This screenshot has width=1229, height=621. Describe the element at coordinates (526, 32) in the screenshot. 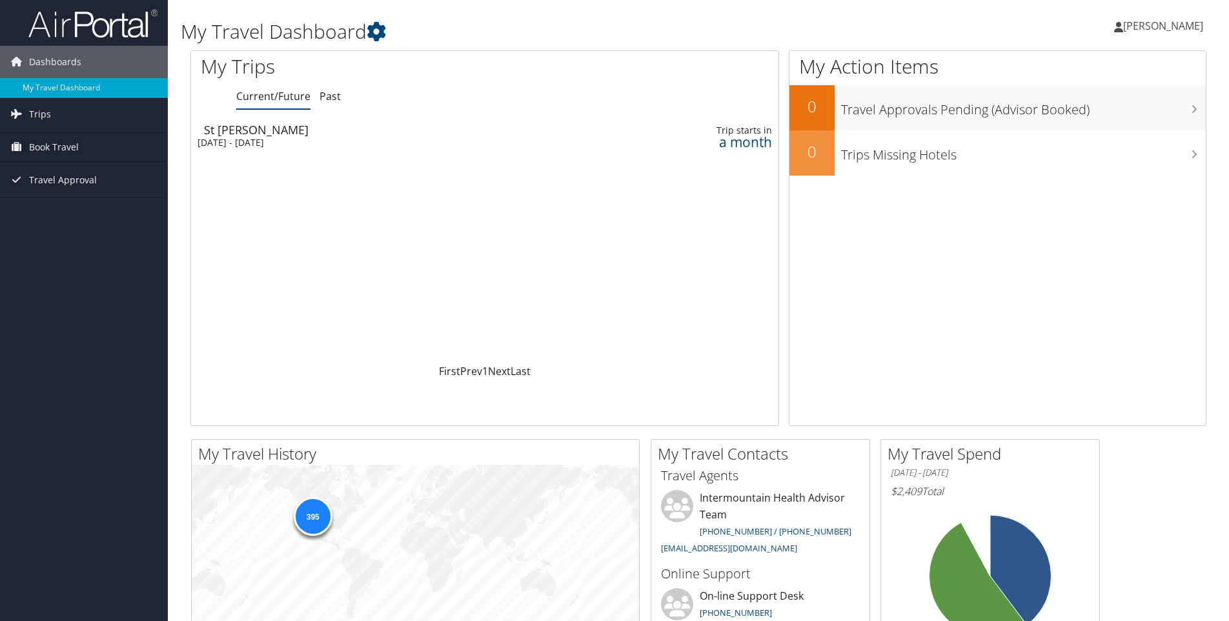

I see `h1: My Travel Dashboard` at that location.